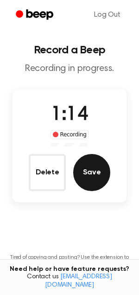 This screenshot has height=295, width=139. What do you see at coordinates (70, 134) in the screenshot?
I see `div: Recording` at bounding box center [70, 134].